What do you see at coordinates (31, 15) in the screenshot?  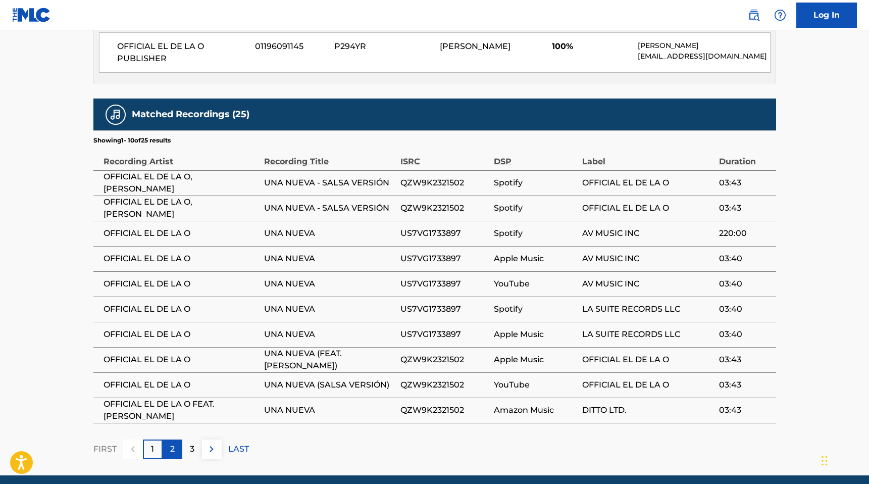 I see `img: MLC Logo` at bounding box center [31, 15].